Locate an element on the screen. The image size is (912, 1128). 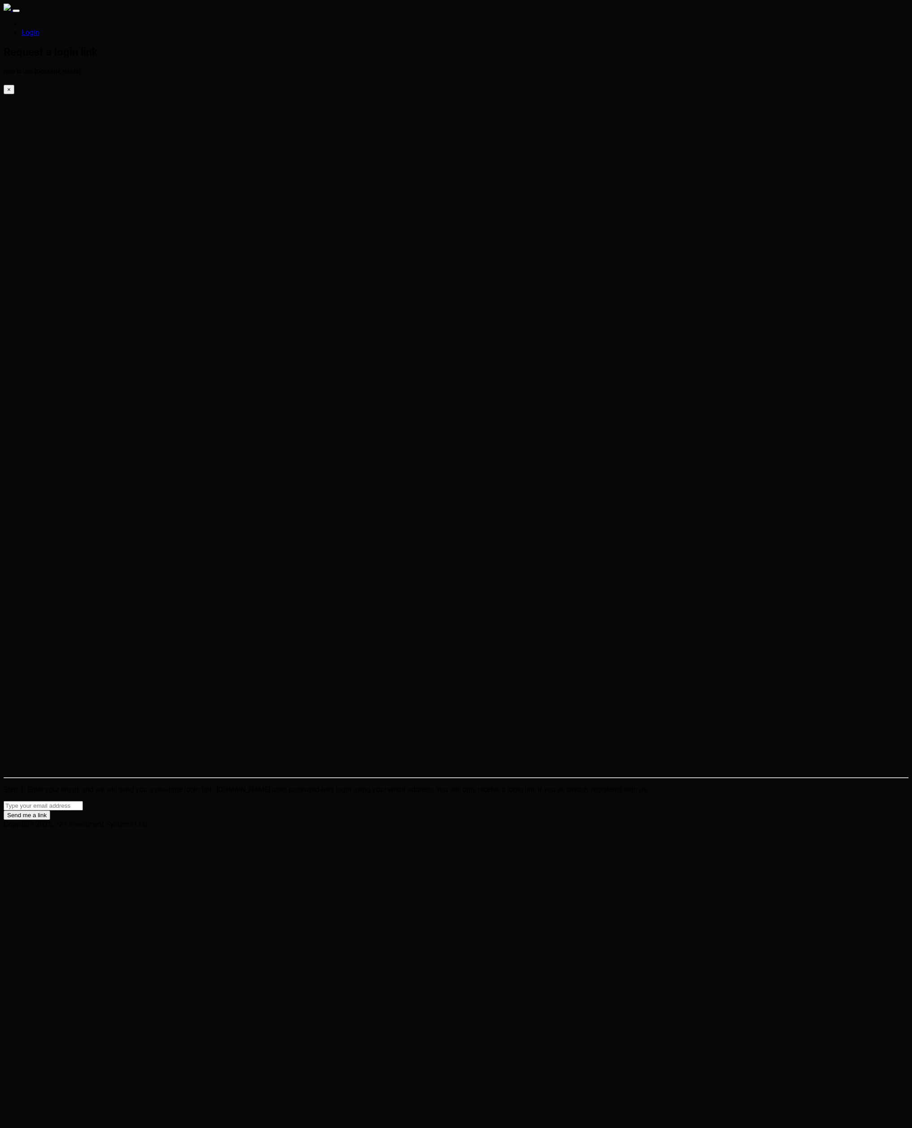
button: Send me a link is located at coordinates (27, 815).